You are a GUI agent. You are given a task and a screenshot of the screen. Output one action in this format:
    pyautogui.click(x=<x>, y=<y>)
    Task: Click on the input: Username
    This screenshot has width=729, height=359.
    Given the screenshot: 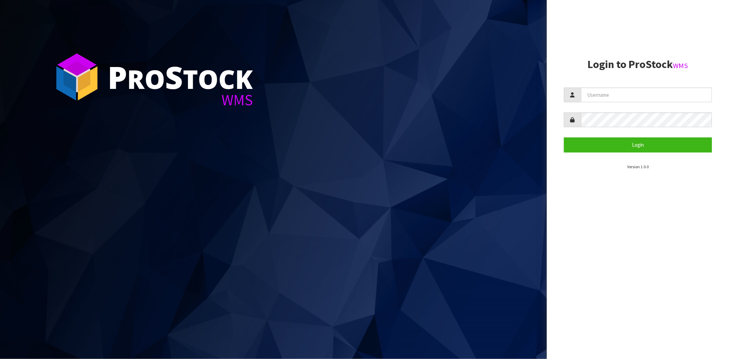 What is the action you would take?
    pyautogui.click(x=646, y=95)
    